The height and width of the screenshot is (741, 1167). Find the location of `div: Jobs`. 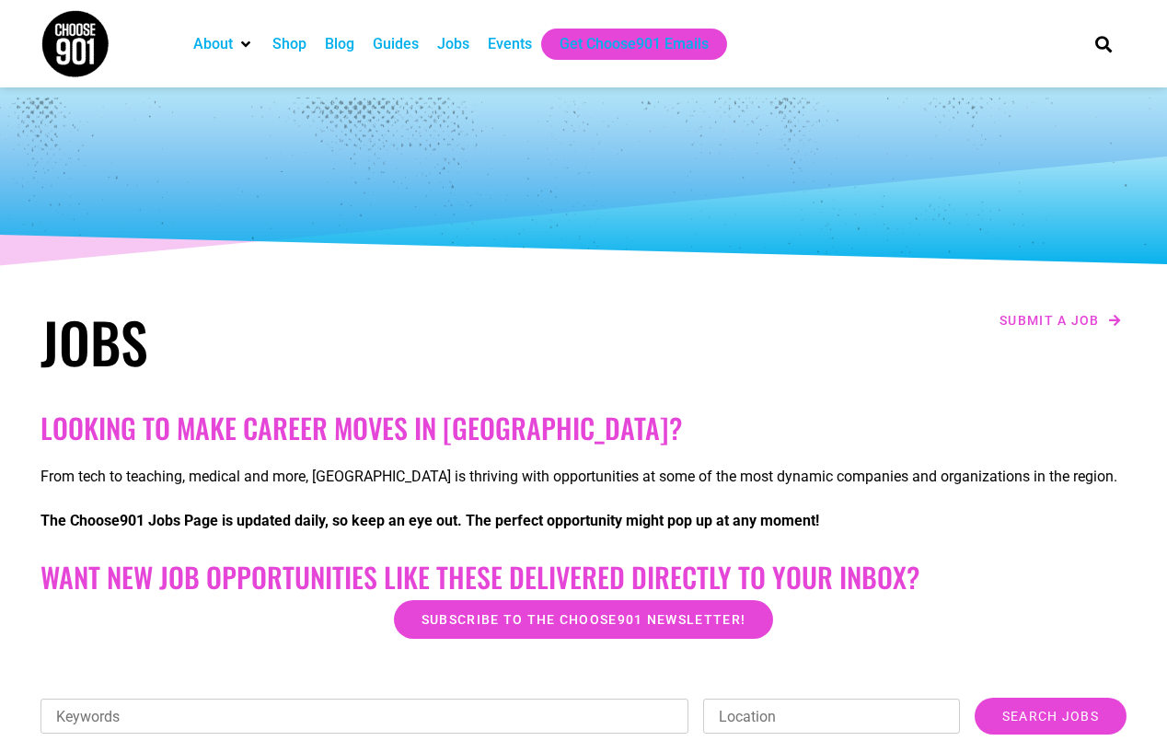

div: Jobs is located at coordinates (453, 44).